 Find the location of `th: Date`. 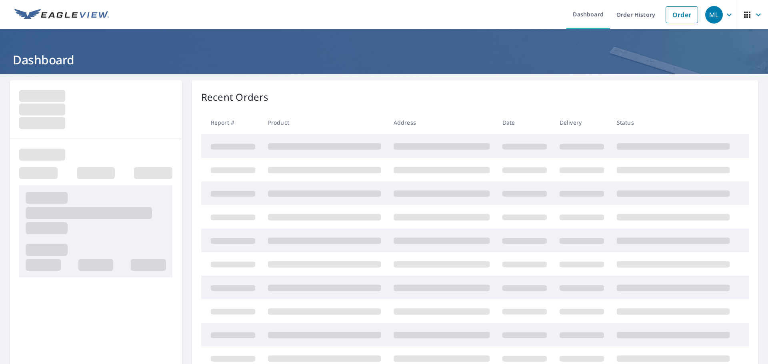

th: Date is located at coordinates (524, 122).